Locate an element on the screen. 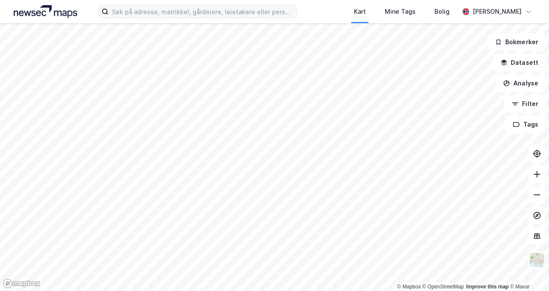 The image size is (549, 291). img: logo.a4113a55bc3d86da70a041830d287a7e.svg is located at coordinates (45, 12).